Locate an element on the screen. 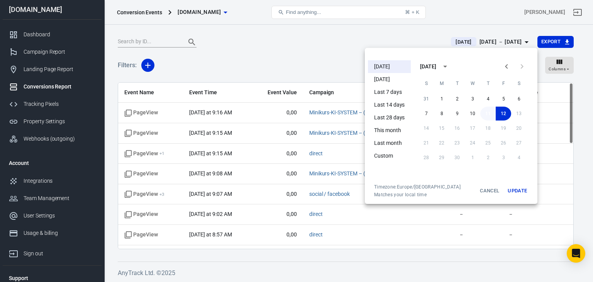 The image size is (593, 282). span: Tuesday is located at coordinates (457, 83).